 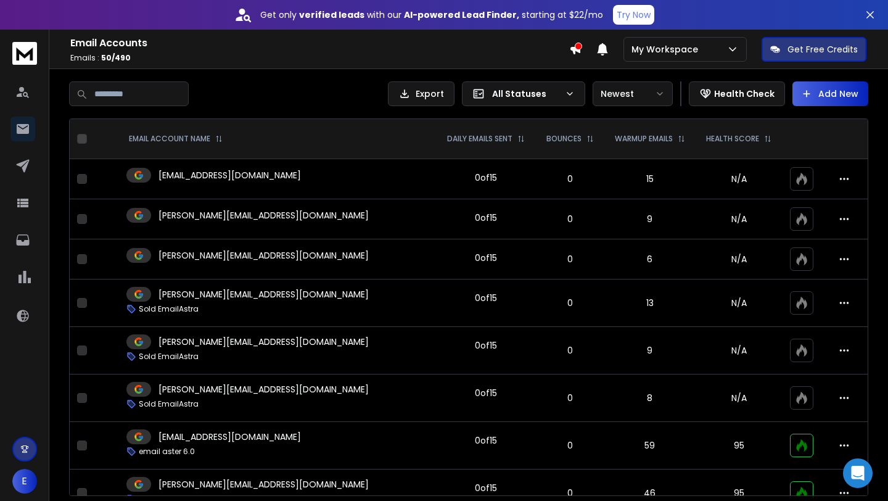 What do you see at coordinates (432, 15) in the screenshot?
I see `p: Get only with our starting at $22/mo` at bounding box center [432, 15].